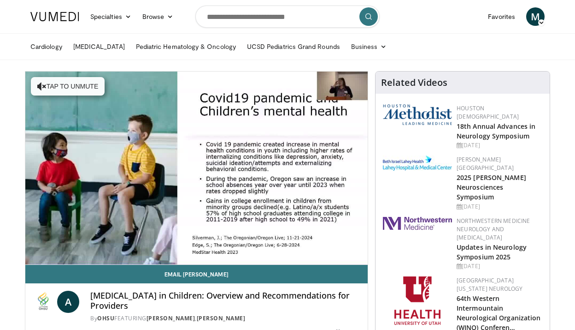 This screenshot has width=575, height=330. Describe the element at coordinates (288, 17) in the screenshot. I see `input: Search topics, interventions` at that location.